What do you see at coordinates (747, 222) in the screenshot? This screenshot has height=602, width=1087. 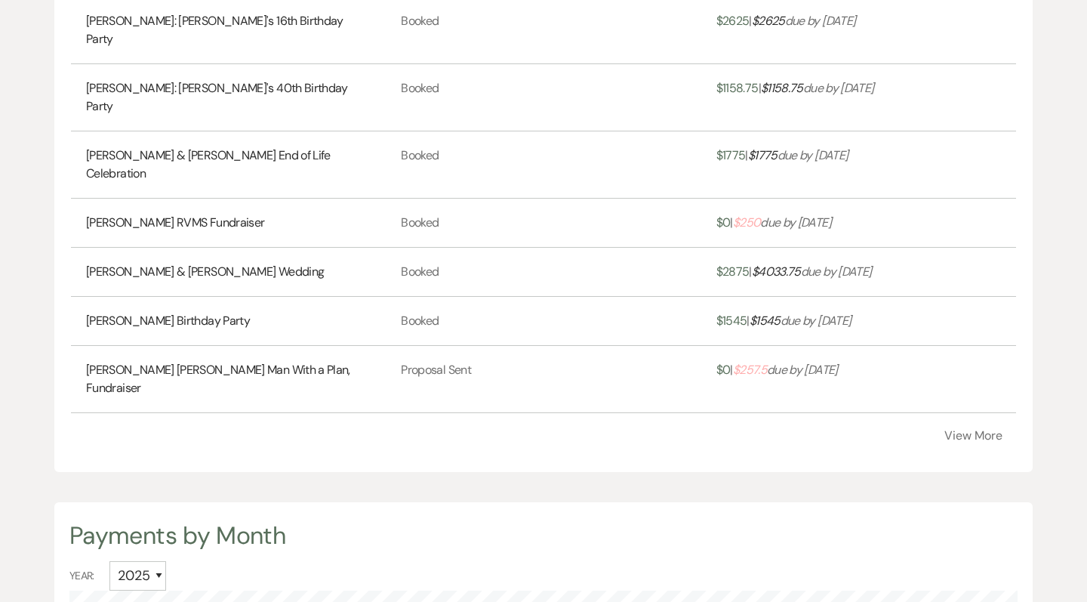 I see `span: $ 250` at bounding box center [747, 222].